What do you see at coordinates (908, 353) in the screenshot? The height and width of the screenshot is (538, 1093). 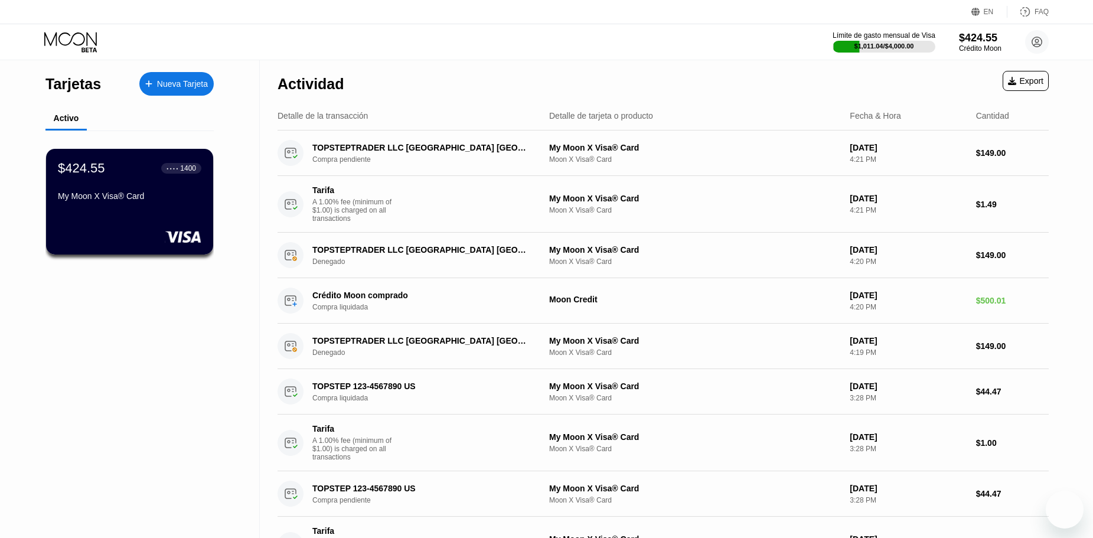 I see `div: 4:19 PM` at bounding box center [908, 353].